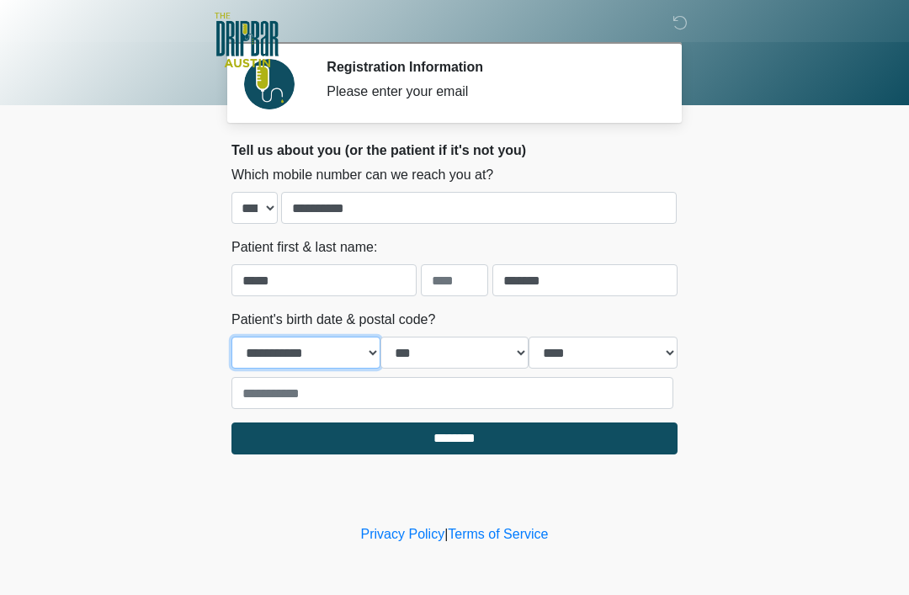 Image resolution: width=909 pixels, height=595 pixels. What do you see at coordinates (247, 40) in the screenshot?
I see `img: The DRIPBaR - Austin The Domain Logo` at bounding box center [247, 40].